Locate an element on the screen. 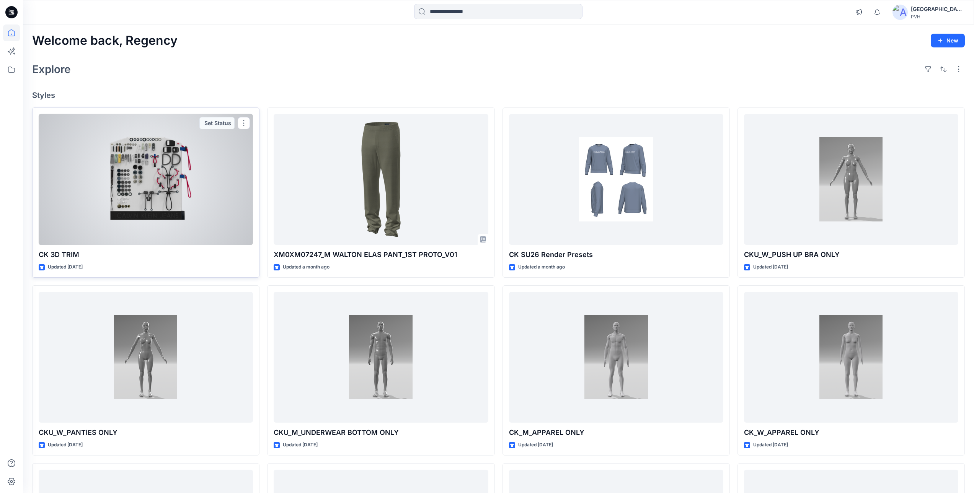  a: CK_W_APPAREL ONLY is located at coordinates (851, 357).